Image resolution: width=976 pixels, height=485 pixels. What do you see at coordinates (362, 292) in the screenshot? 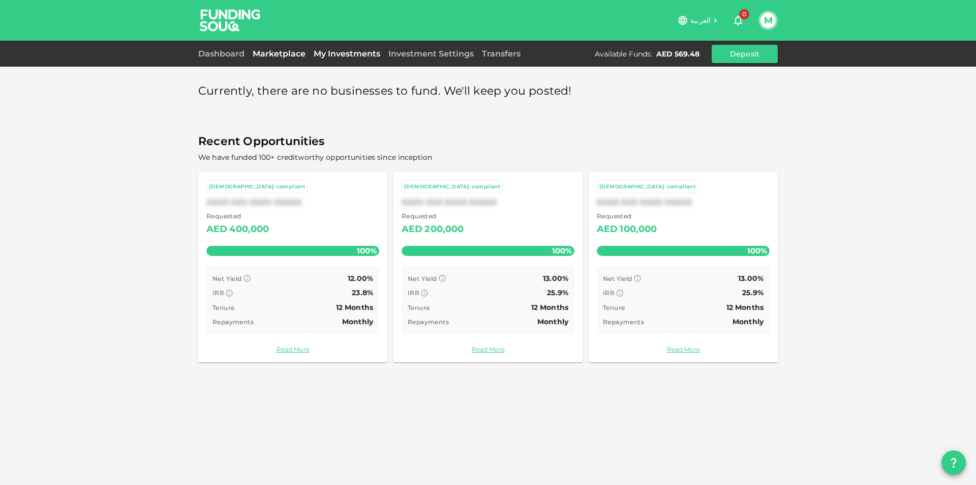
I see `span: 23.8%` at bounding box center [362, 292].